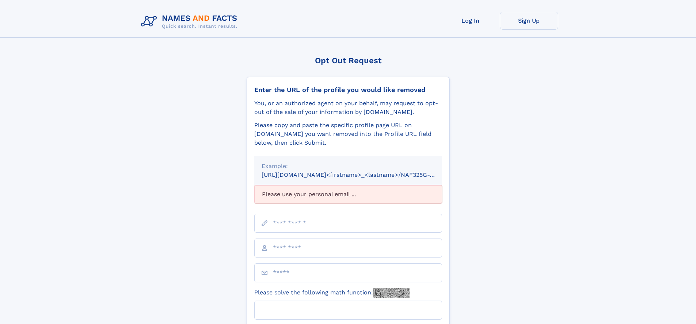 This screenshot has width=696, height=324. I want to click on div: You, or an authorized agent on your behalf, may request to opt-out of the sale of your informatio..., so click(348, 108).